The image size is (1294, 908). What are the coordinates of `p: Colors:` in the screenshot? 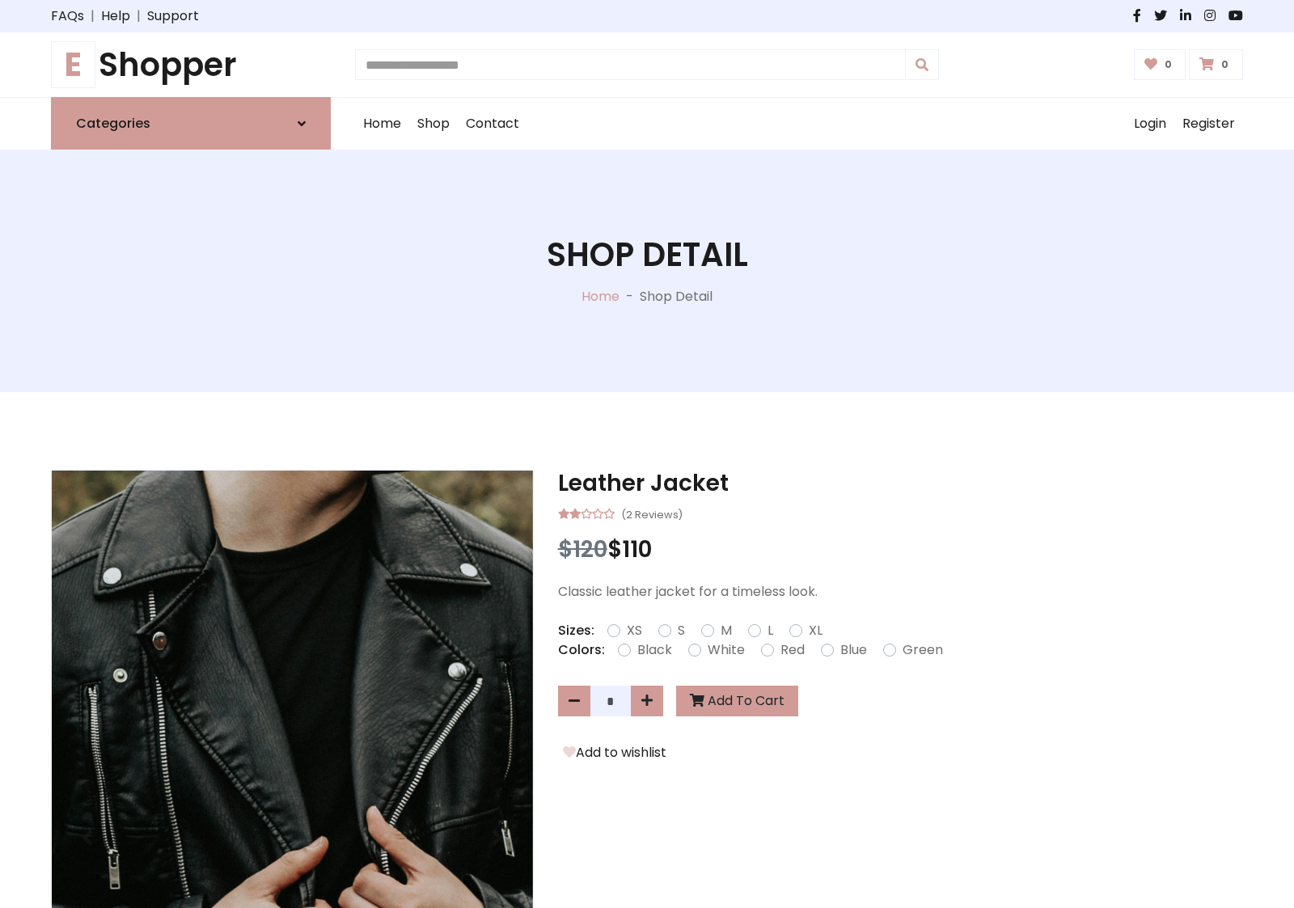 It's located at (582, 650).